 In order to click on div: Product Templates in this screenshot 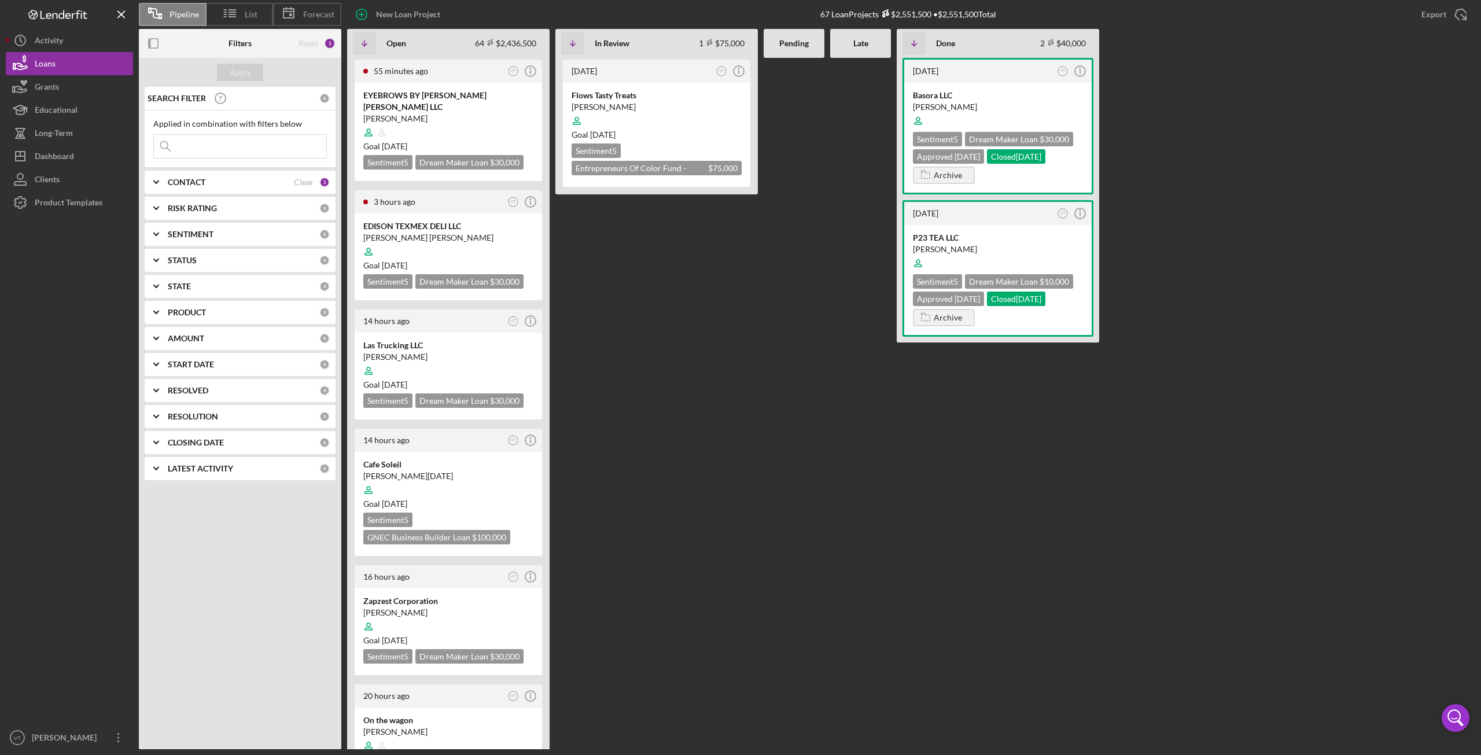, I will do `click(68, 204)`.